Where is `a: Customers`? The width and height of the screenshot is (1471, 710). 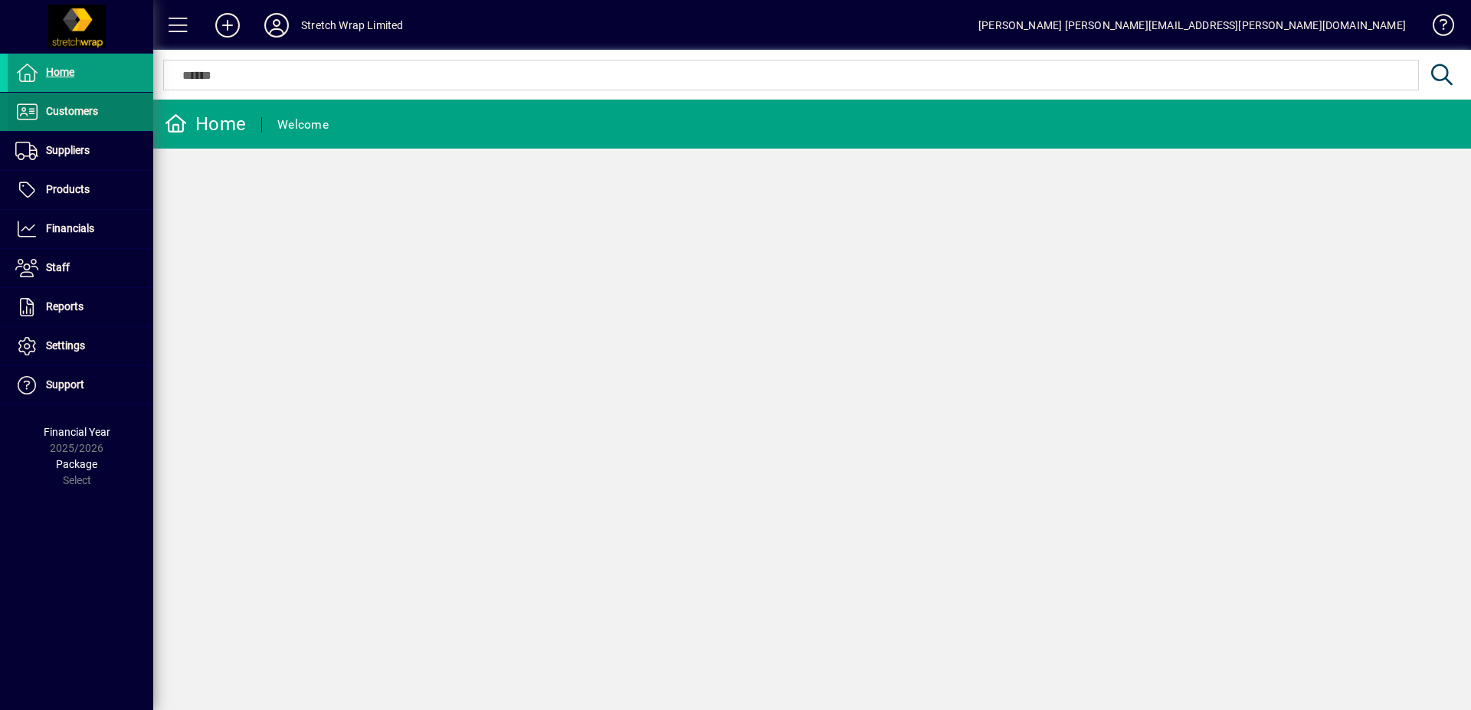
a: Customers is located at coordinates (80, 112).